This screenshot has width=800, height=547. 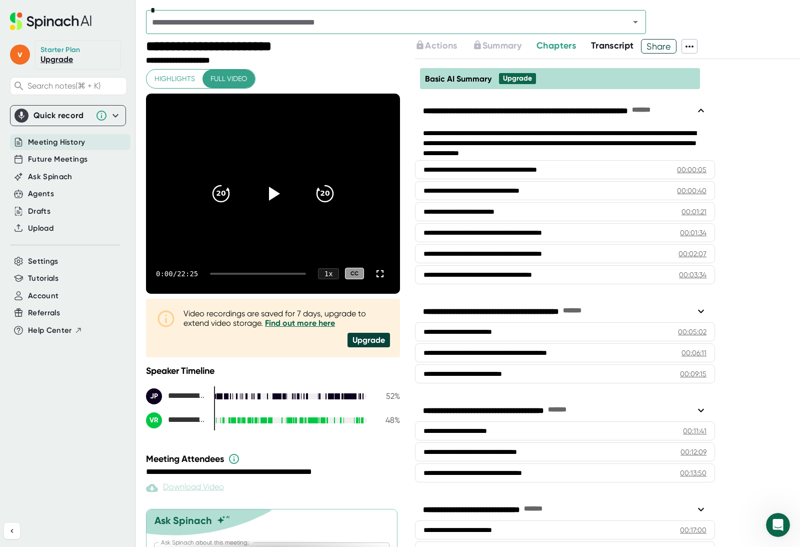 I want to click on button: Referrals, so click(x=44, y=313).